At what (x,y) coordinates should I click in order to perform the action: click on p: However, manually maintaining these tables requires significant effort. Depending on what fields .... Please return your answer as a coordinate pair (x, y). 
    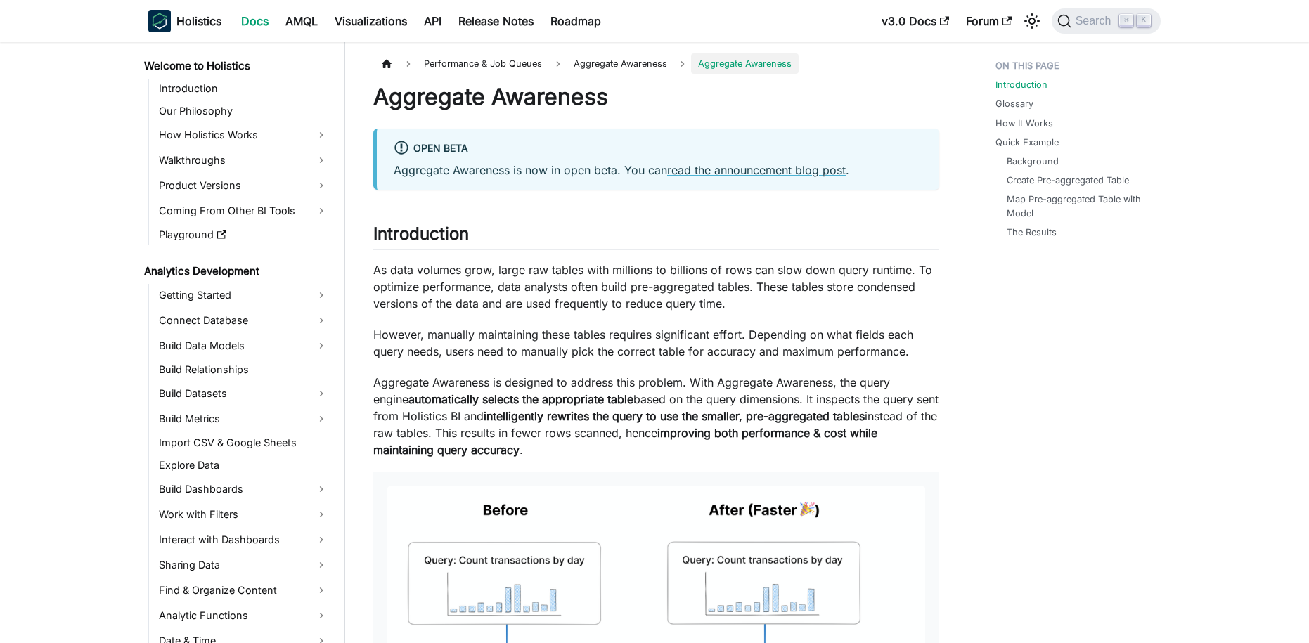
    Looking at the image, I should click on (656, 343).